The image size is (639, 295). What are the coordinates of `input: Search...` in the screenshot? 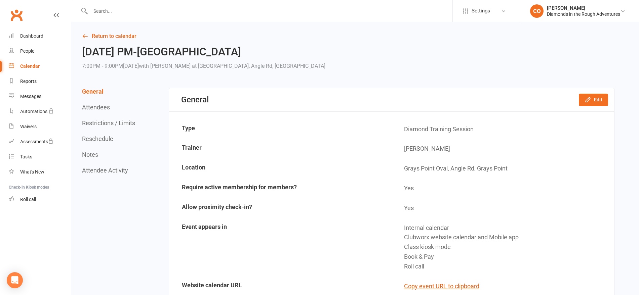 It's located at (270, 11).